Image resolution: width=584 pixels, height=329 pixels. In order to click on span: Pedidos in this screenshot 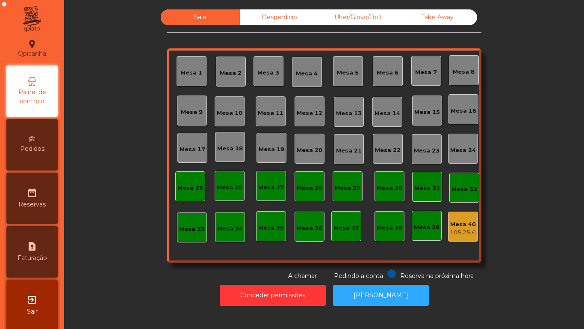, I will do `click(32, 148)`.